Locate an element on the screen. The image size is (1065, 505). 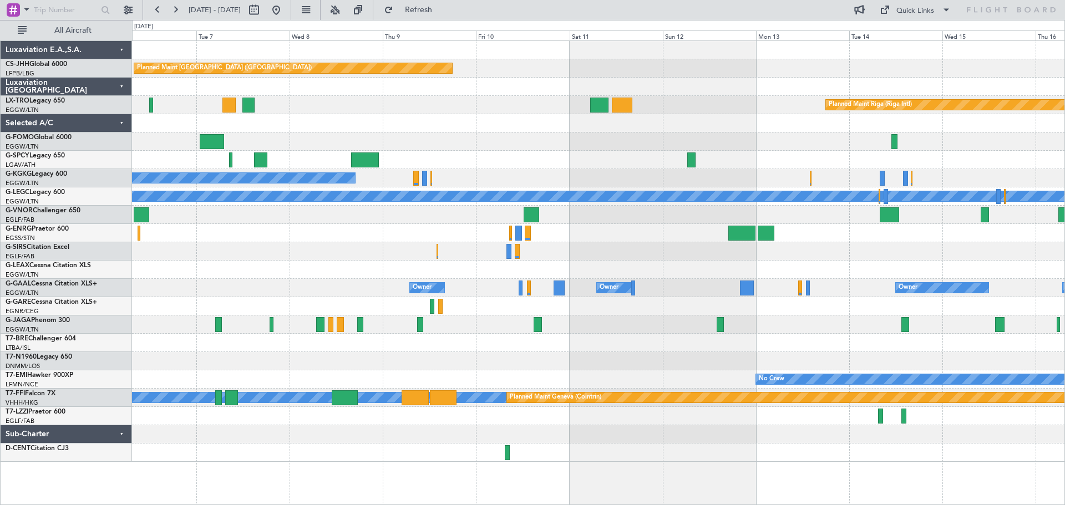
span: G-LEGC is located at coordinates (17, 192).